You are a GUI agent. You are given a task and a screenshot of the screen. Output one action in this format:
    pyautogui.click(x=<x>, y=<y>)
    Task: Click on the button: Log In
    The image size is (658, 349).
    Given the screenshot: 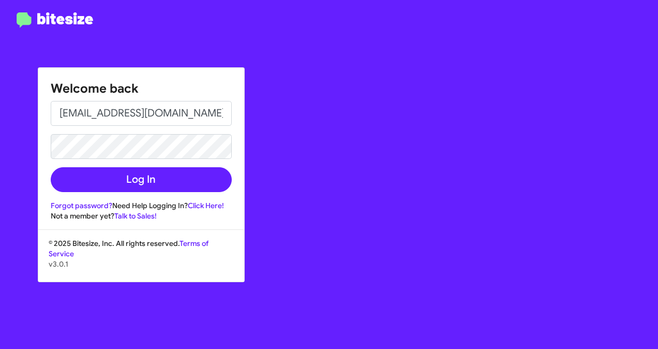 What is the action you would take?
    pyautogui.click(x=141, y=180)
    